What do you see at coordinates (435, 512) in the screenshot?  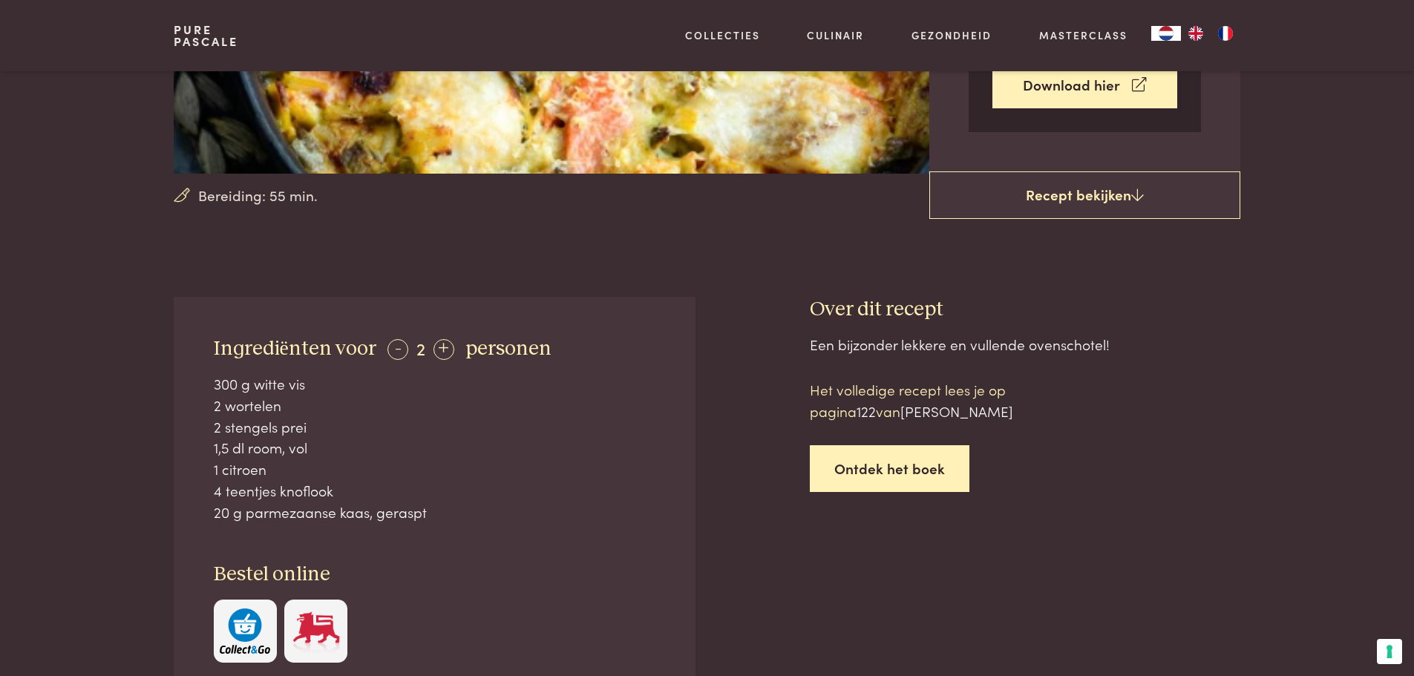 I see `div: 20 g parmezaanse kaas, geraspt` at bounding box center [435, 512].